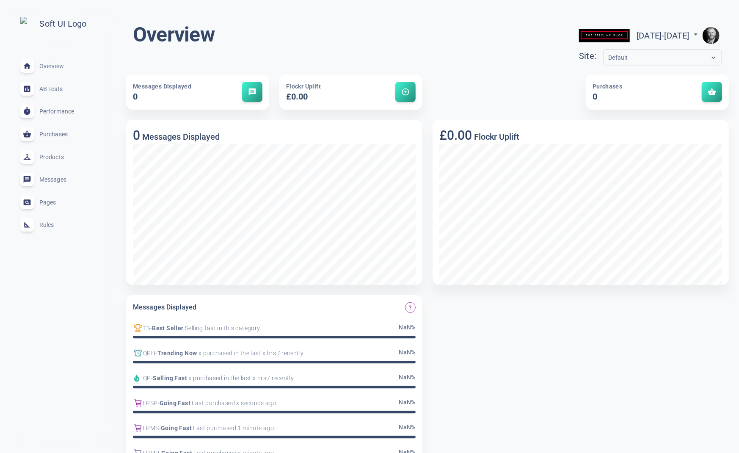 The height and width of the screenshot is (453, 739). I want to click on img: Soft UI Logo, so click(60, 24).